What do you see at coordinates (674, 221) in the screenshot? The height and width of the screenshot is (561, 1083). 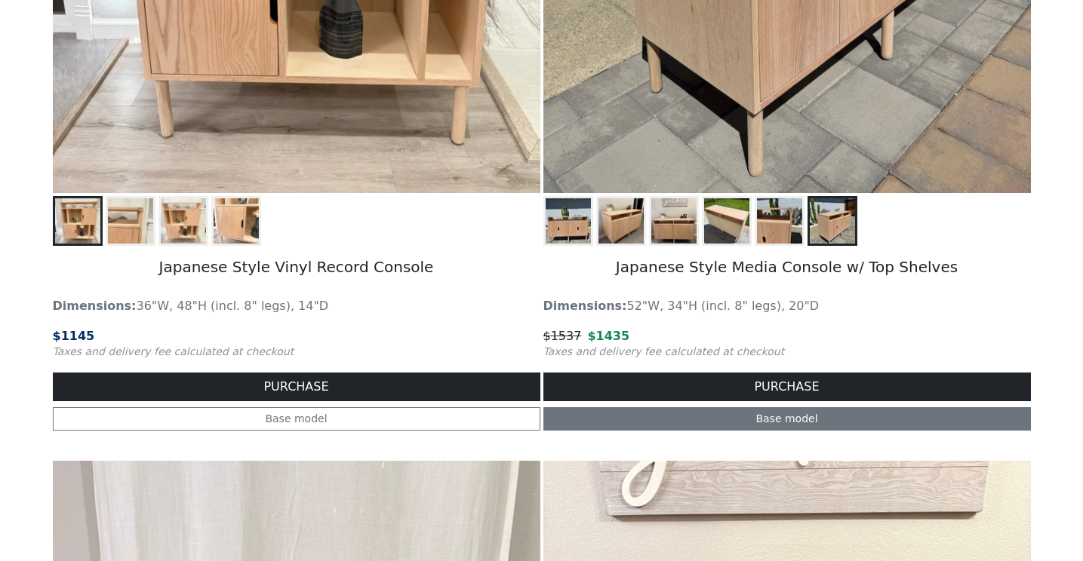 I see `img: Media Console /w Top Shelf - Blank Face Front View` at bounding box center [674, 221].